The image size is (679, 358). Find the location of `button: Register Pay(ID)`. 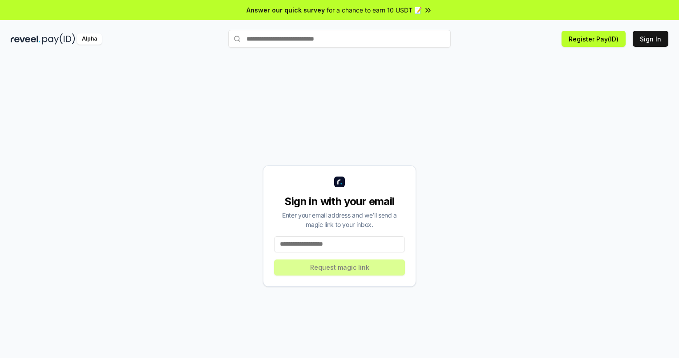

button: Register Pay(ID) is located at coordinates (594, 39).